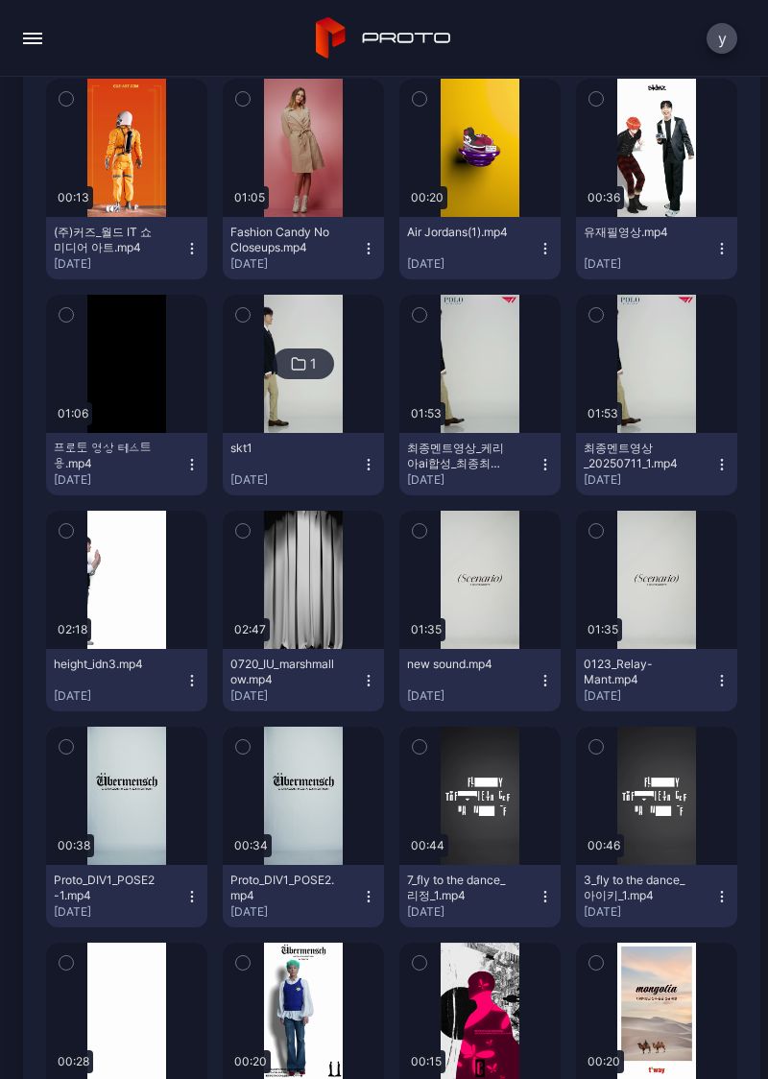  I want to click on div: new sound.mp4, so click(460, 664).